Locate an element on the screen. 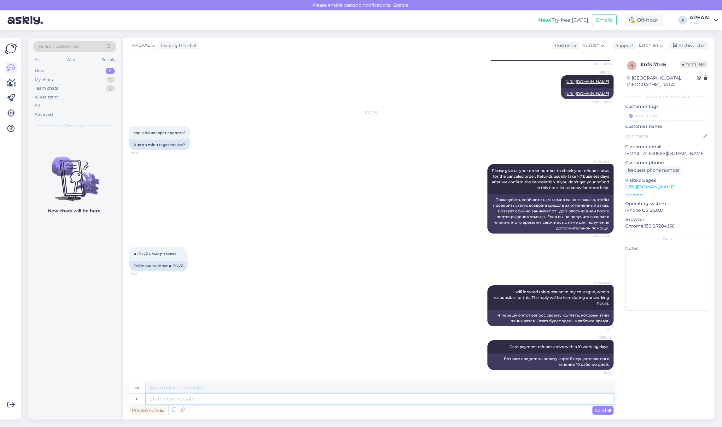  span: n is located at coordinates (632, 65).